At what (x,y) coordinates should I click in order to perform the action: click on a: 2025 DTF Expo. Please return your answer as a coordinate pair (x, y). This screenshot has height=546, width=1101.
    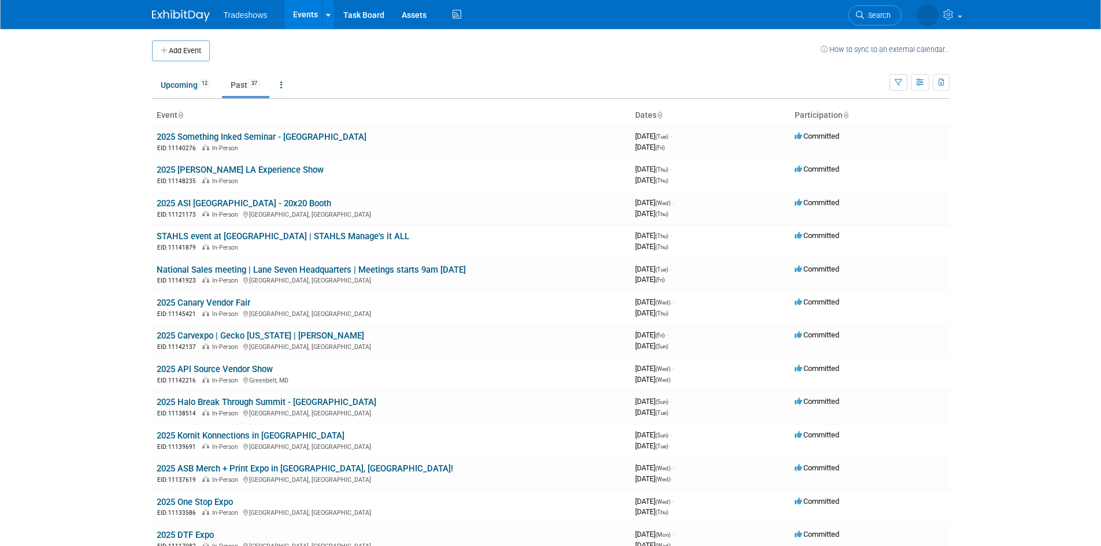
    Looking at the image, I should click on (185, 535).